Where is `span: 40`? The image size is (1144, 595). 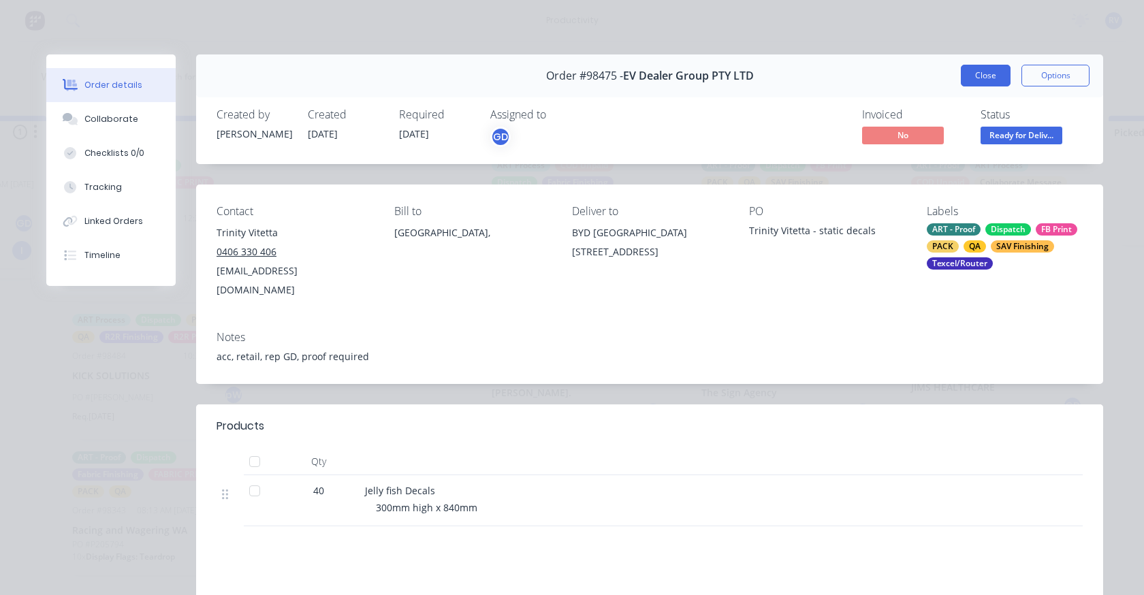 span: 40 is located at coordinates (319, 490).